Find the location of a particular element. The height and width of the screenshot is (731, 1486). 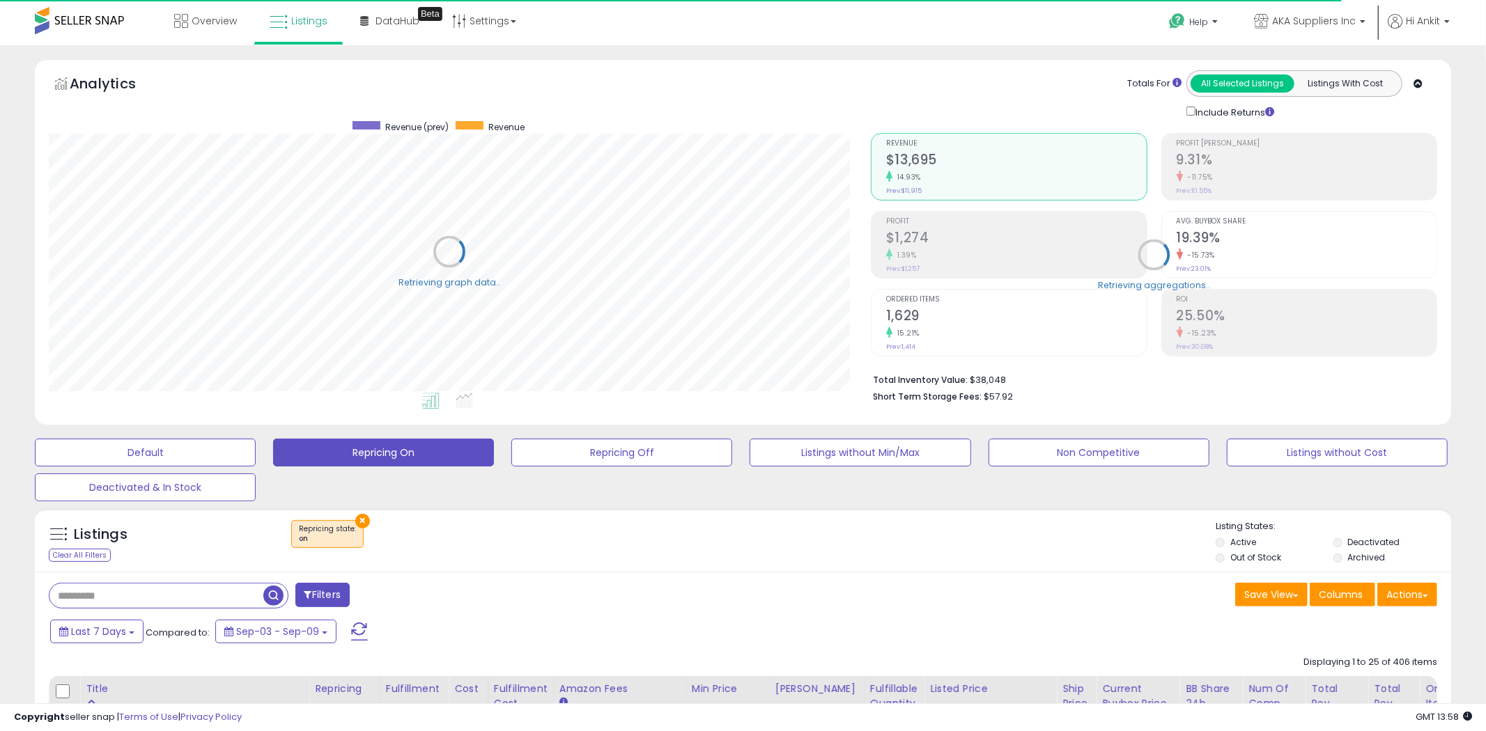

span: Listings is located at coordinates (309, 21).